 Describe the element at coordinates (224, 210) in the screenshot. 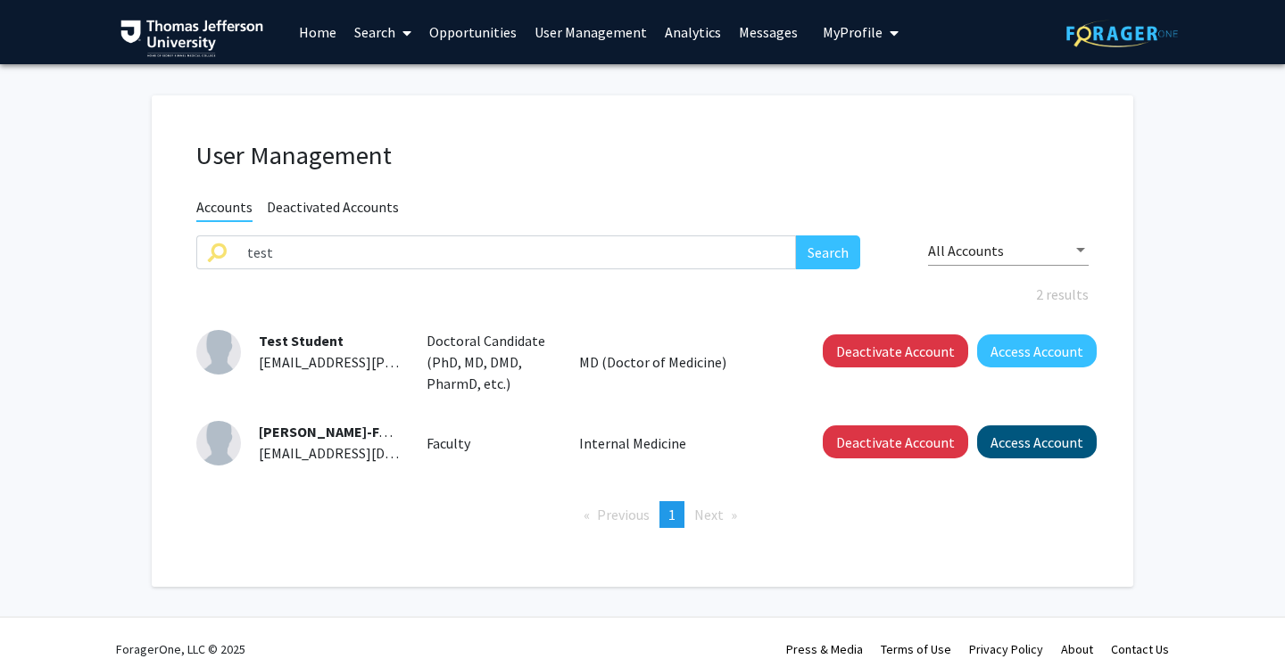

I see `span: Accounts` at that location.